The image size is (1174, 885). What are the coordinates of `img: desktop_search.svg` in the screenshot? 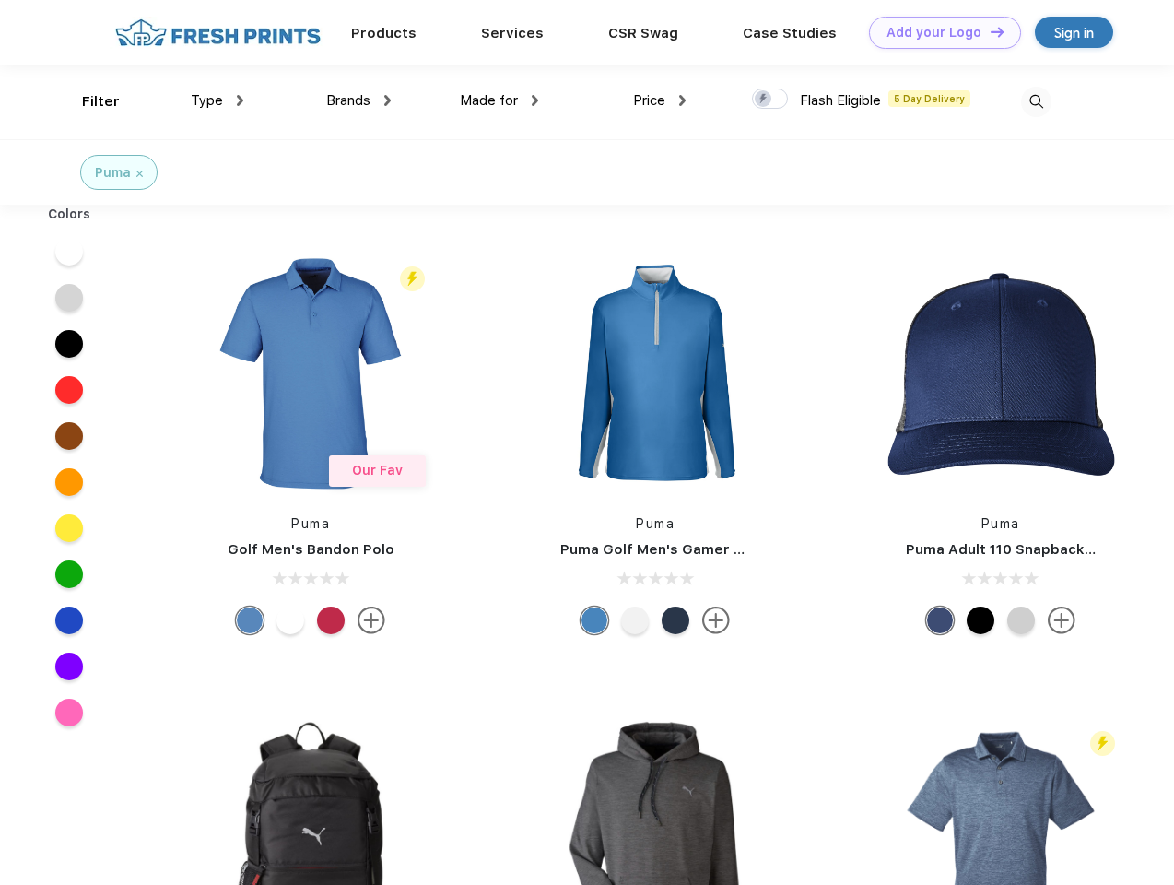 It's located at (1036, 101).